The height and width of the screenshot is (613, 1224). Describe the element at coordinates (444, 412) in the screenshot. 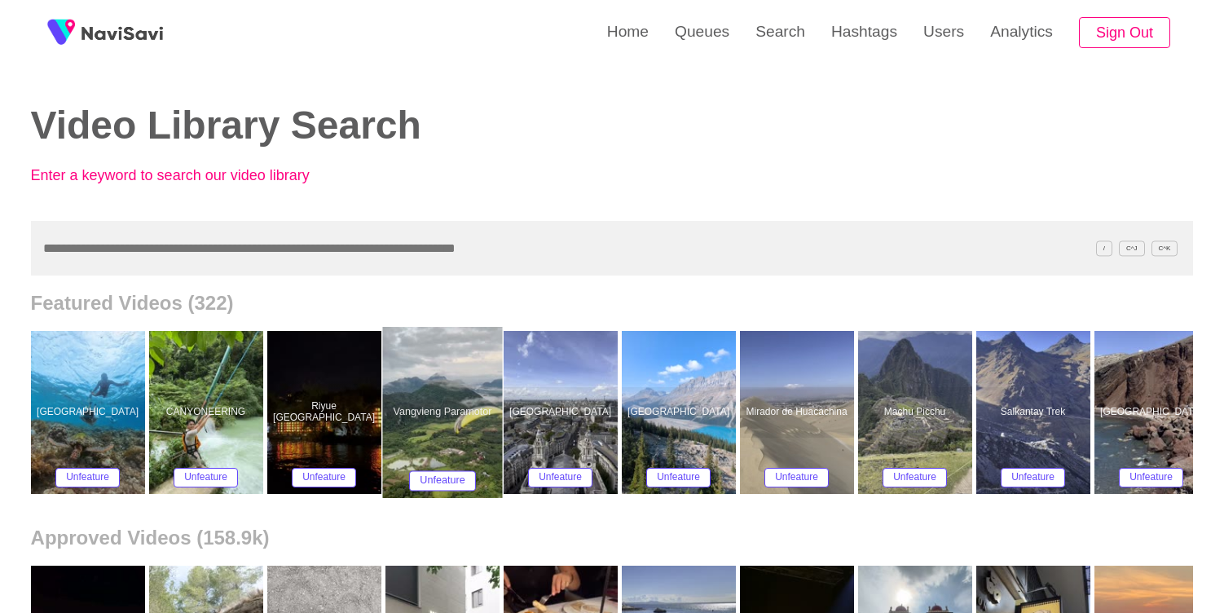

I see `a: Vangvieng ParamotorVangvieng ParamotorUnfeature` at that location.